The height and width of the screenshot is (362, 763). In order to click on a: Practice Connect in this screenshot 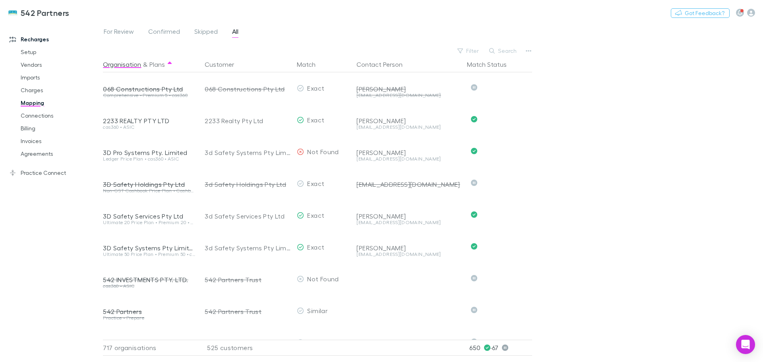, I will do `click(54, 173)`.